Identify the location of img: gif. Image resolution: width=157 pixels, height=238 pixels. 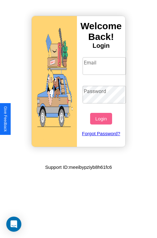
(54, 81).